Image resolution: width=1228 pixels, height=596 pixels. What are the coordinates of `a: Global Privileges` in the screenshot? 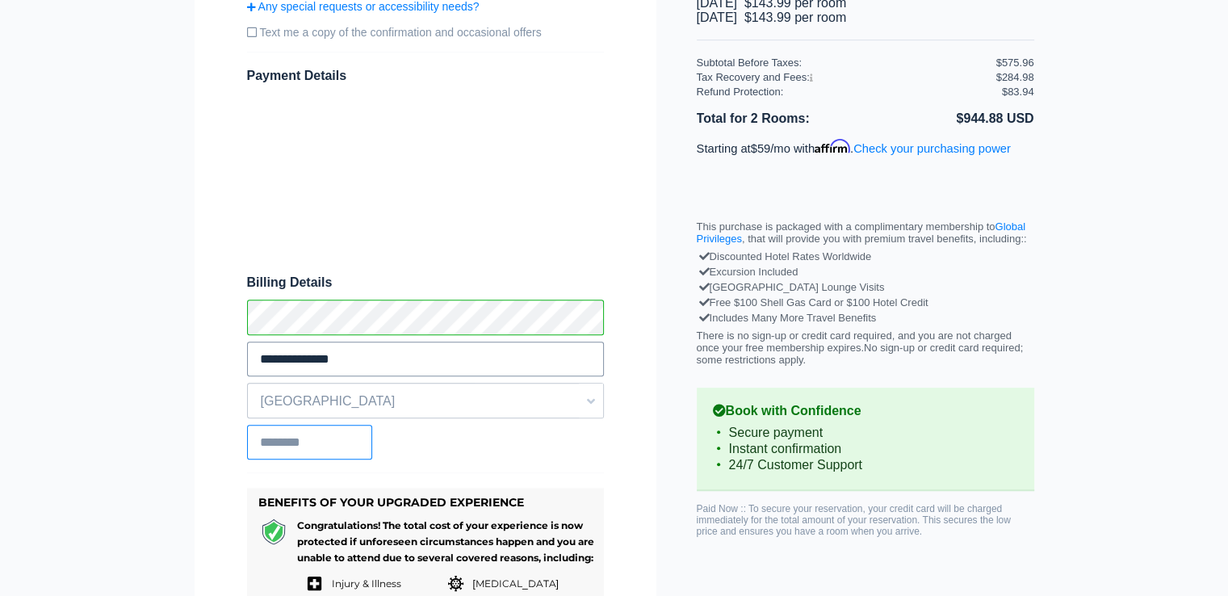 It's located at (862, 233).